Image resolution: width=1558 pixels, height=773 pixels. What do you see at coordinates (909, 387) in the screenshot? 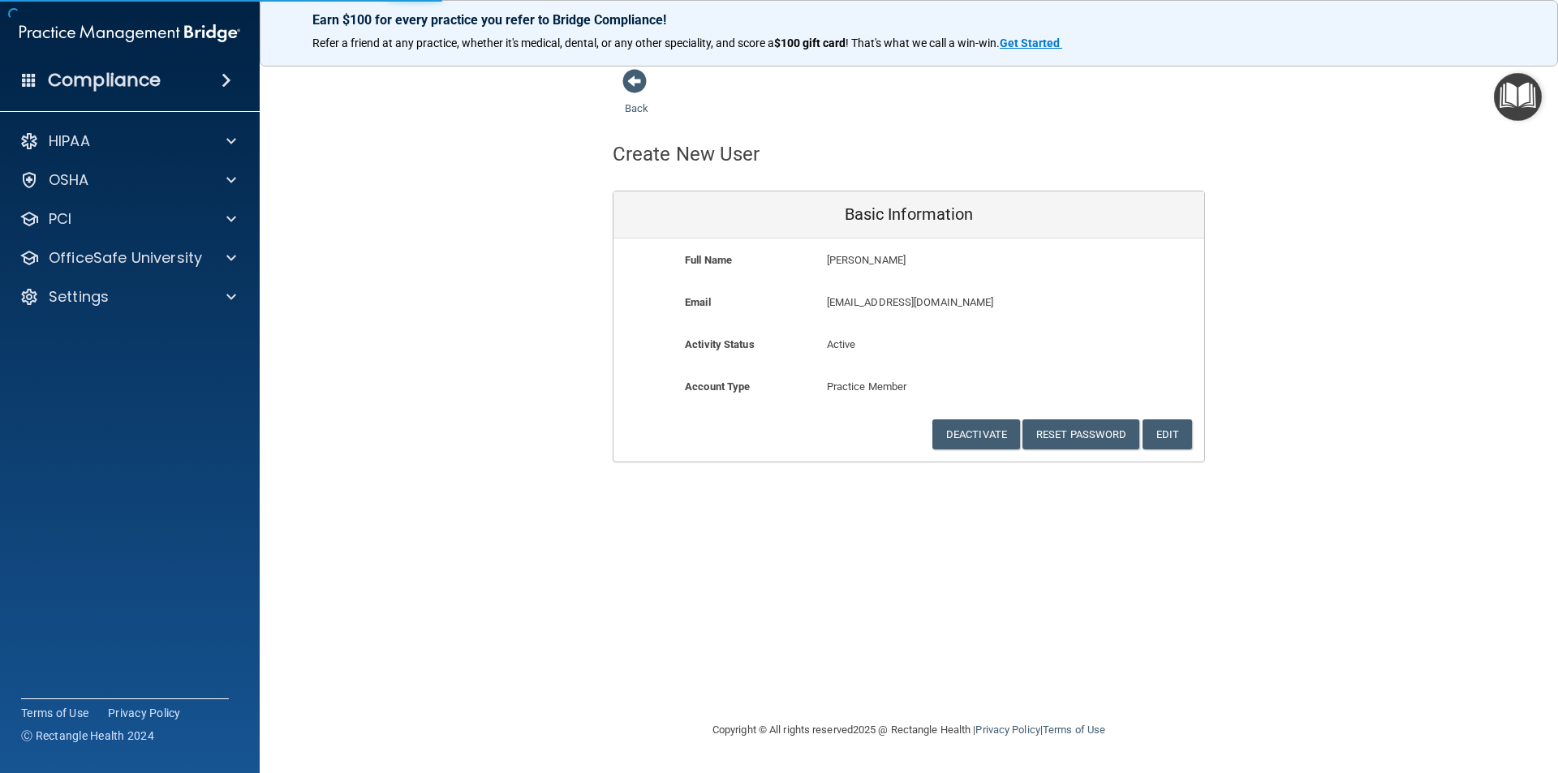
I see `p: Practice Member` at bounding box center [909, 387].